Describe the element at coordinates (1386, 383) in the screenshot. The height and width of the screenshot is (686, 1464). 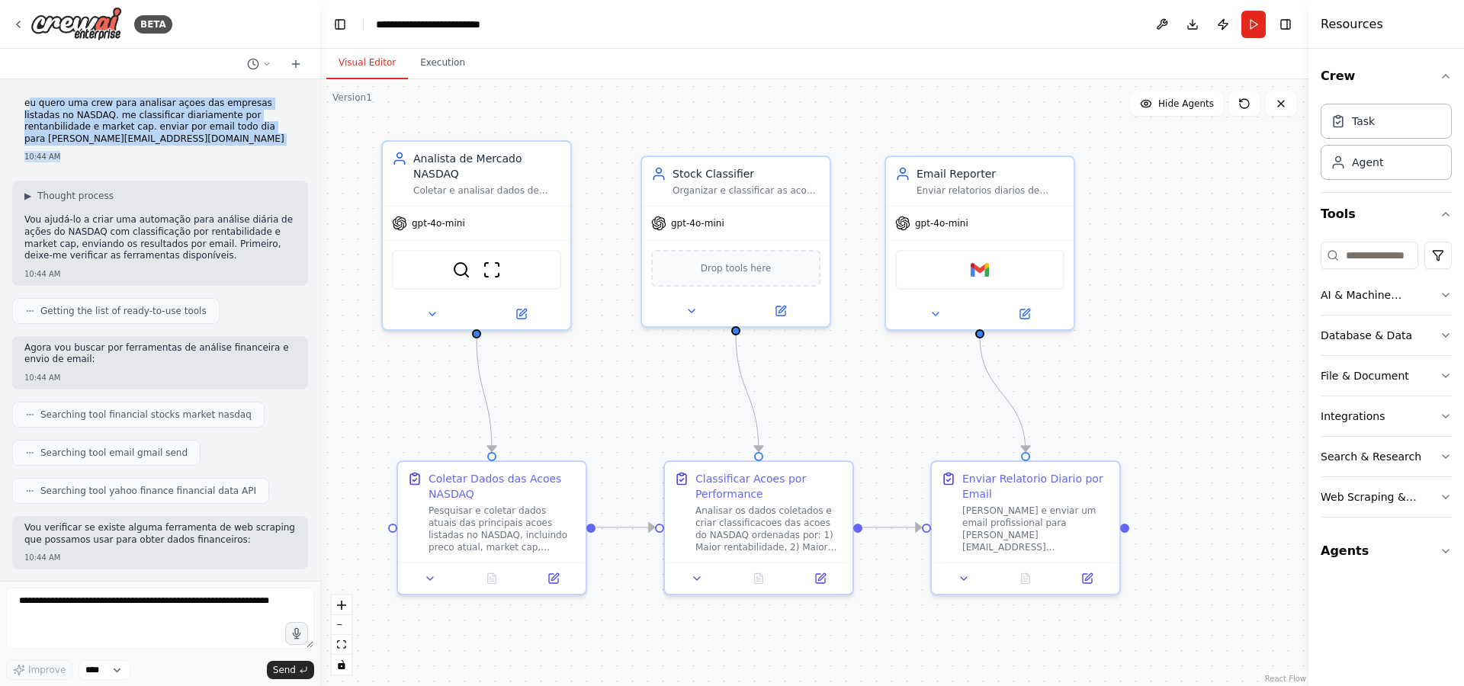
I see `div: Tools` at that location.